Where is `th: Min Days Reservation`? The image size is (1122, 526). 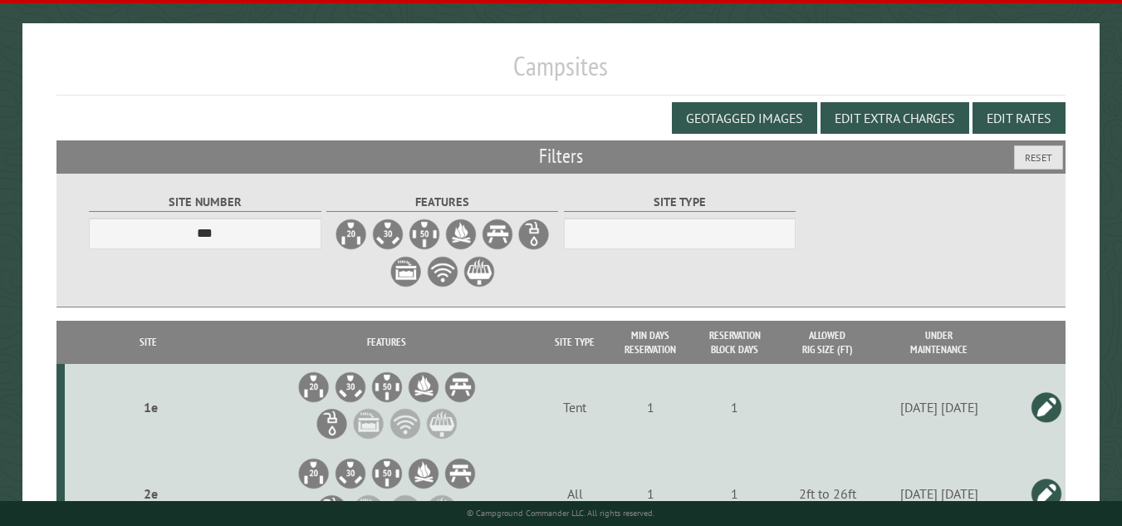
th: Min Days Reservation is located at coordinates (650, 342).